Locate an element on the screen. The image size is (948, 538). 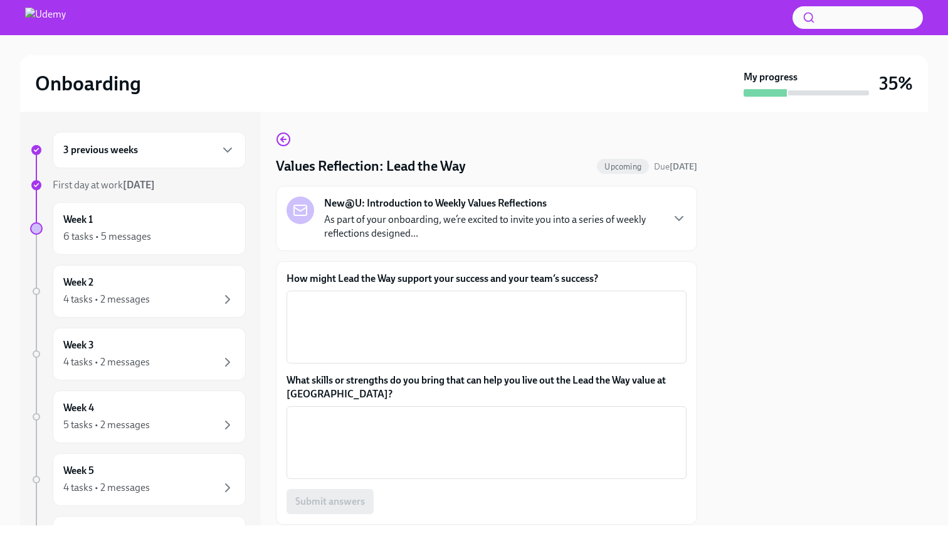
h6: Week 3 is located at coordinates (78, 345).